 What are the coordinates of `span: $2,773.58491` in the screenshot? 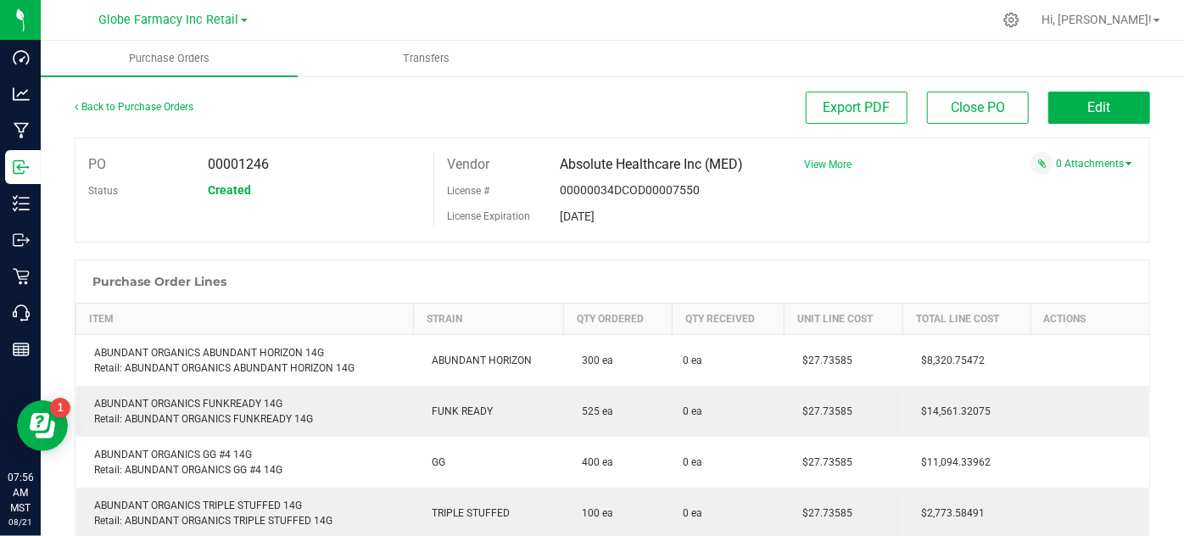 It's located at (949, 513).